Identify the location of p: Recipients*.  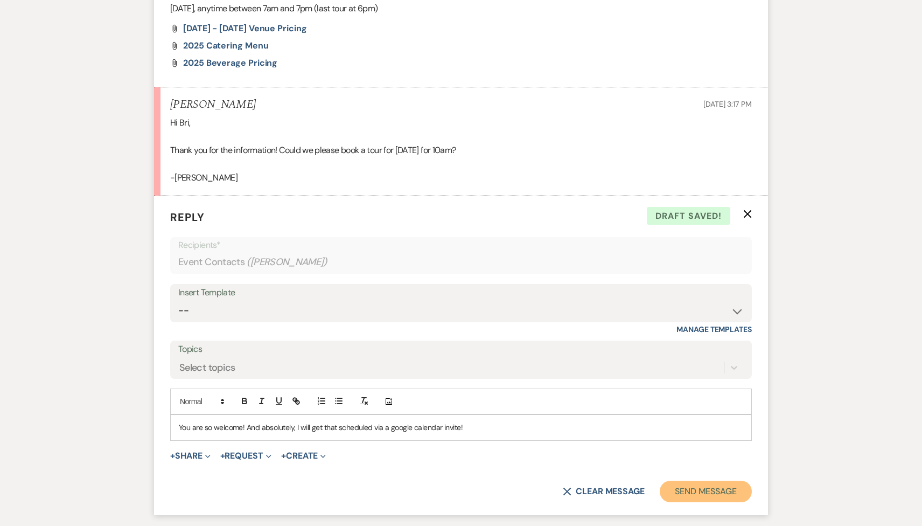
(461, 245).